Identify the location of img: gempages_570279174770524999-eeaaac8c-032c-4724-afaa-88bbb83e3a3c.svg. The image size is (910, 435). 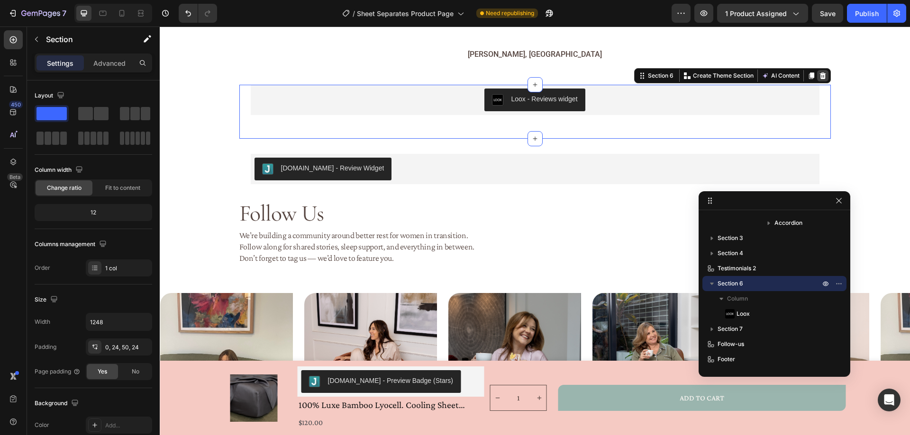
(591, 229).